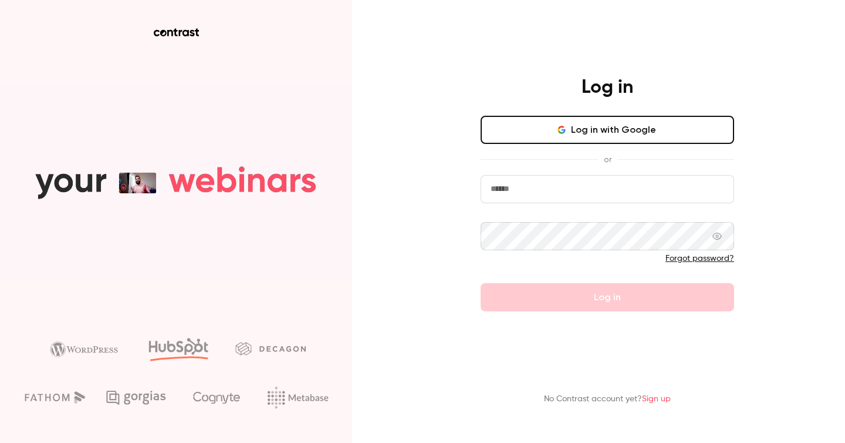 Image resolution: width=845 pixels, height=443 pixels. What do you see at coordinates (608, 87) in the screenshot?
I see `h4: Log in` at bounding box center [608, 87].